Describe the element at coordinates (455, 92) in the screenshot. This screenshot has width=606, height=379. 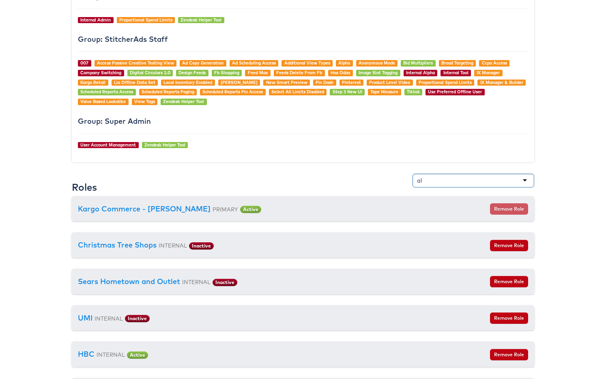
I see `a: Use Preferred Offline User` at that location.